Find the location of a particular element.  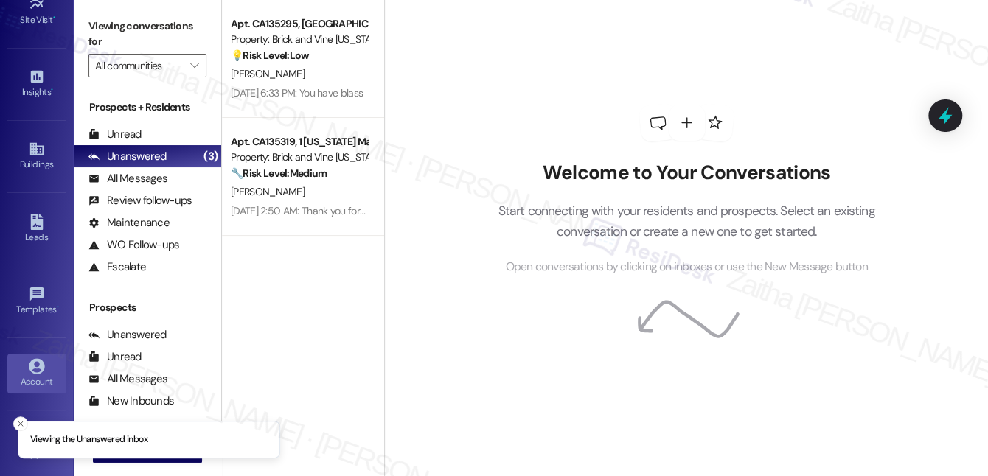

a: Templates • is located at coordinates (37, 302).